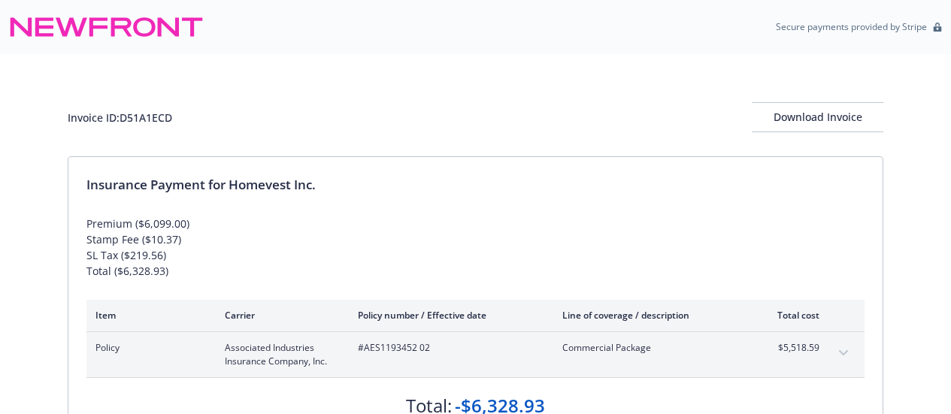 The width and height of the screenshot is (951, 414). I want to click on div: Total cost, so click(791, 315).